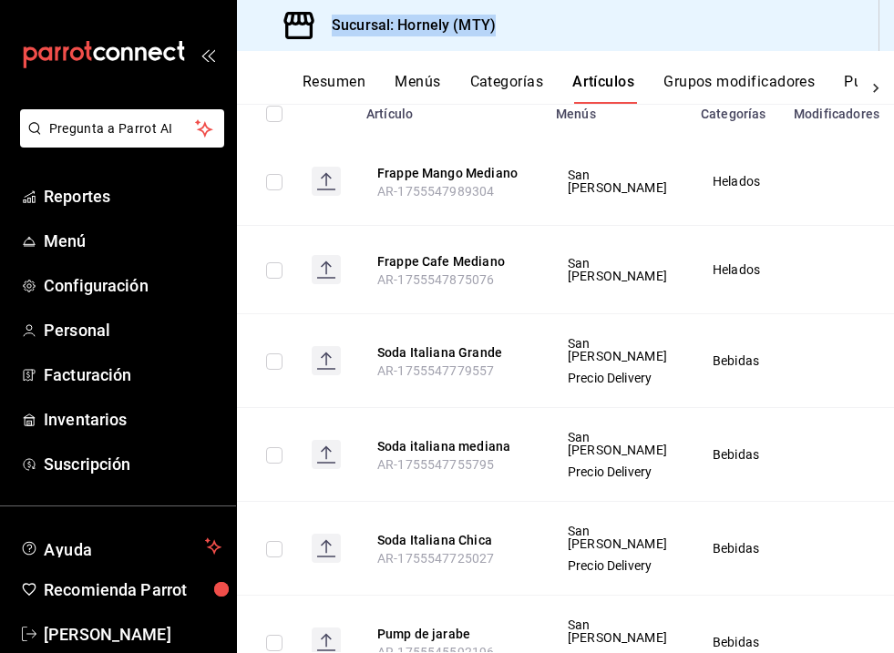  Describe the element at coordinates (132, 240) in the screenshot. I see `span: Menú` at that location.